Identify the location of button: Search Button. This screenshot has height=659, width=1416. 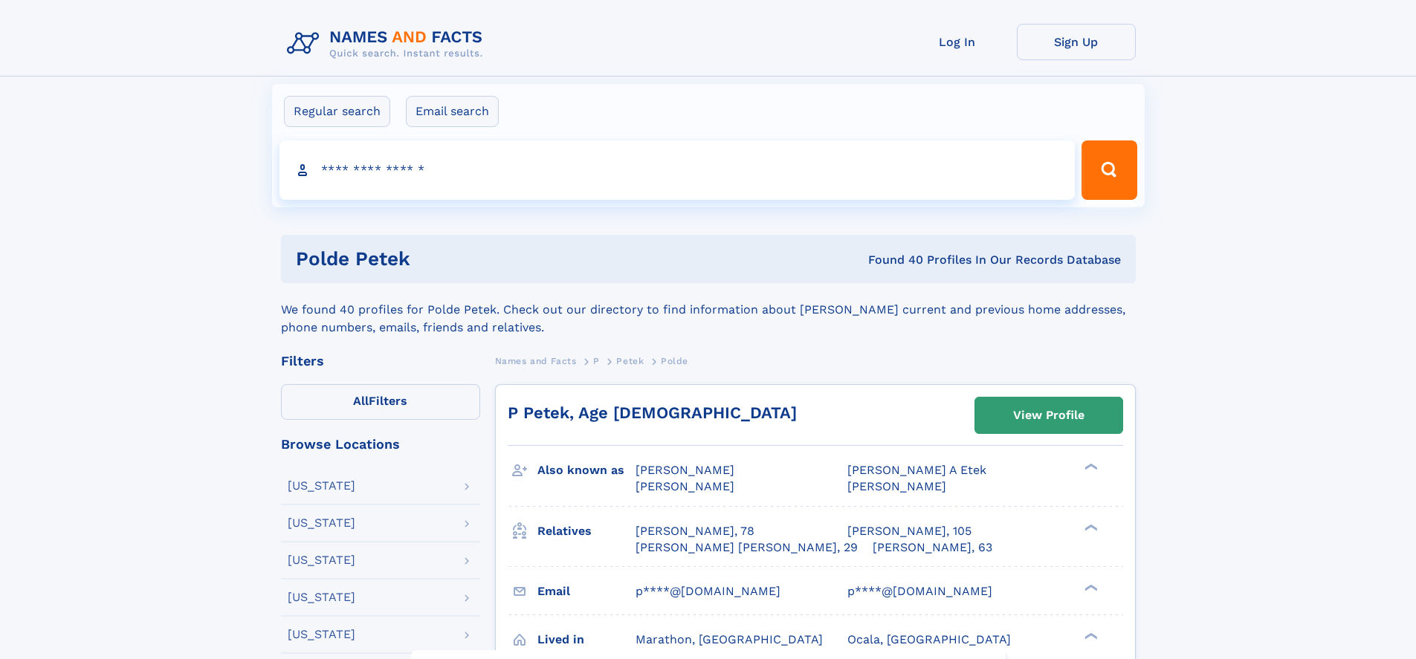
(1109, 170).